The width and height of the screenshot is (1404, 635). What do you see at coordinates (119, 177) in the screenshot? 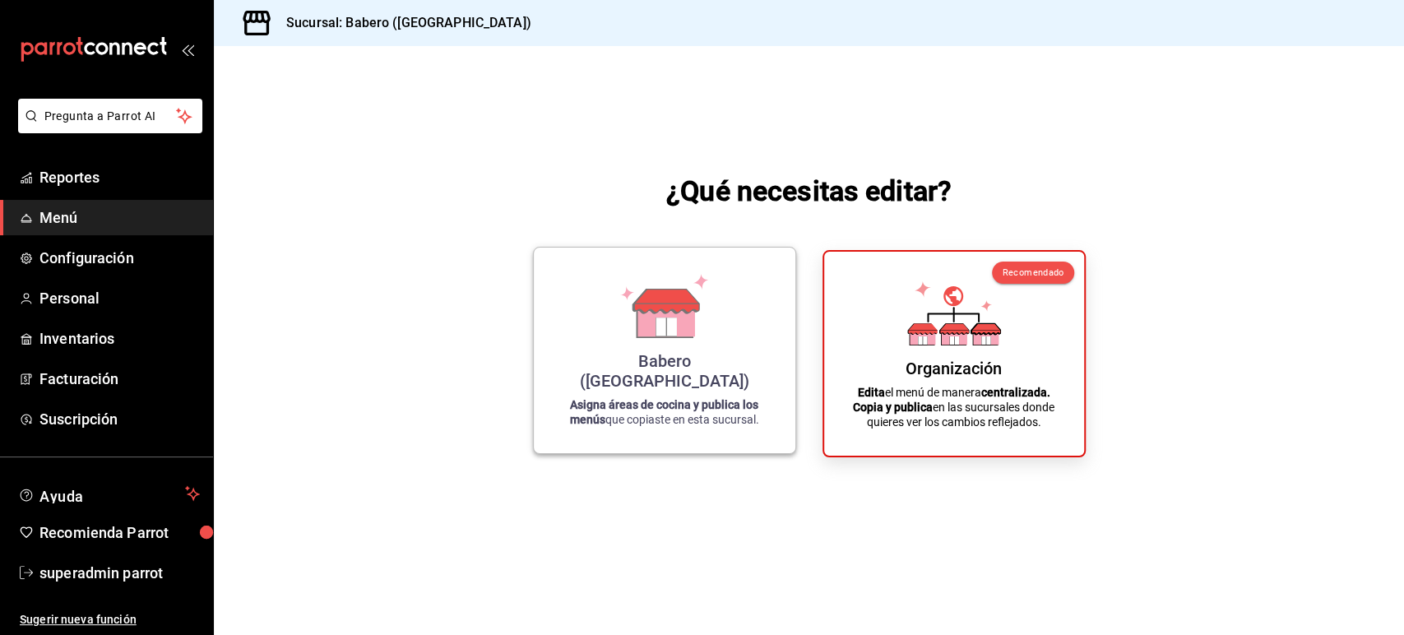
I see `span: Reportes` at bounding box center [119, 177].